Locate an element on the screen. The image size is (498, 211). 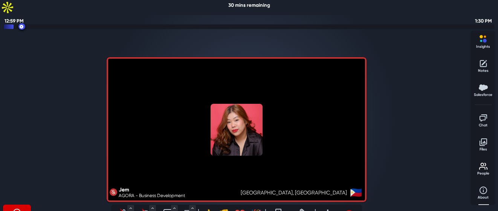
p: AGORA - Business Development is located at coordinates (152, 196).